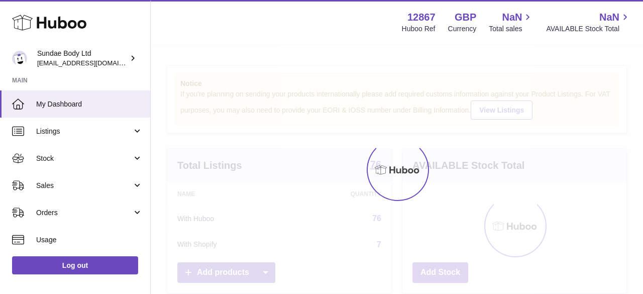 The height and width of the screenshot is (294, 643). Describe the element at coordinates (421, 17) in the screenshot. I see `strong: 12867` at that location.